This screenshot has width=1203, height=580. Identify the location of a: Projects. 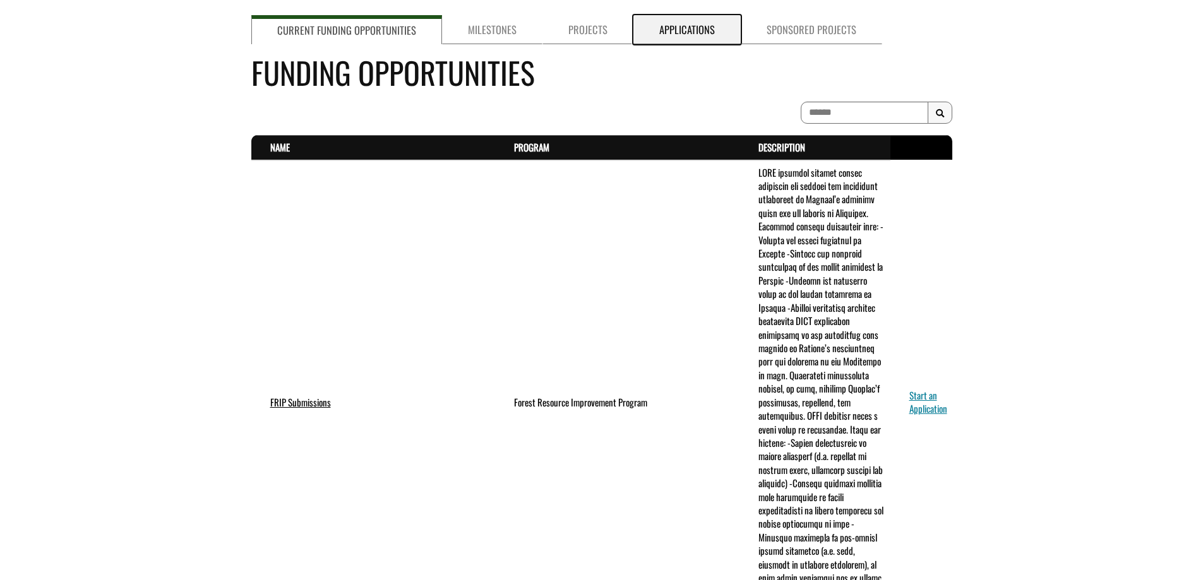
(588, 30).